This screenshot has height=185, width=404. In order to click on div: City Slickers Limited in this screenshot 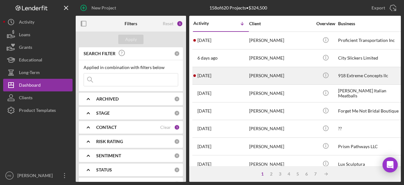, I will do `click(370, 58)`.